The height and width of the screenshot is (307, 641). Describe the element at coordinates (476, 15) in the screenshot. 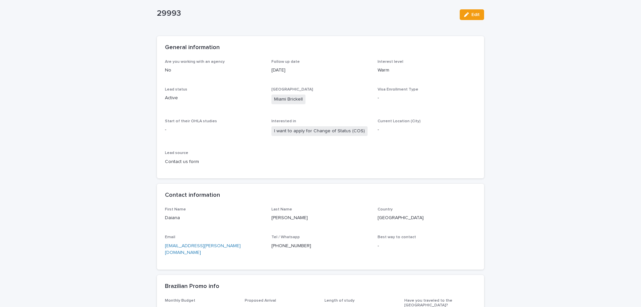

I see `span: Edit` at that location.